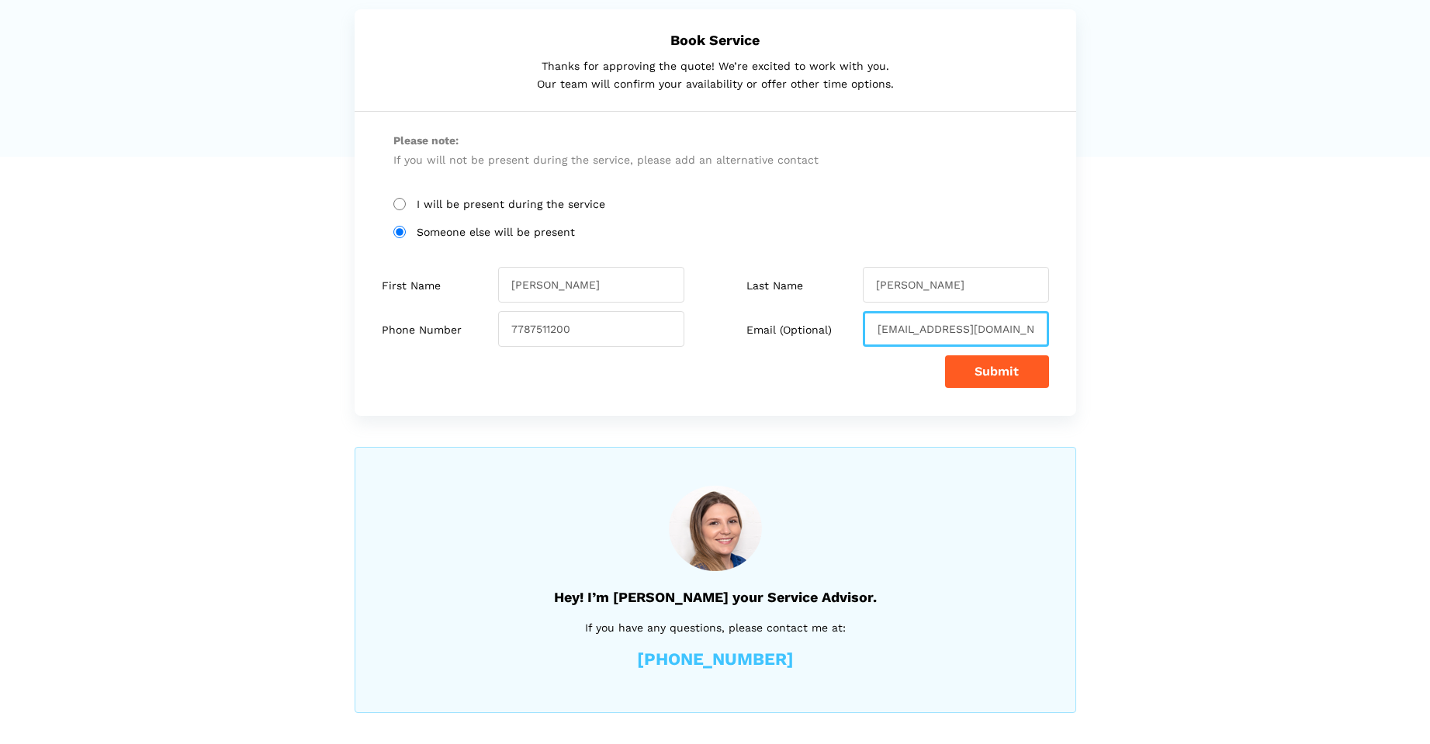 Image resolution: width=1430 pixels, height=744 pixels. What do you see at coordinates (591, 329) in the screenshot?
I see `input: 645 898 1229` at bounding box center [591, 329].